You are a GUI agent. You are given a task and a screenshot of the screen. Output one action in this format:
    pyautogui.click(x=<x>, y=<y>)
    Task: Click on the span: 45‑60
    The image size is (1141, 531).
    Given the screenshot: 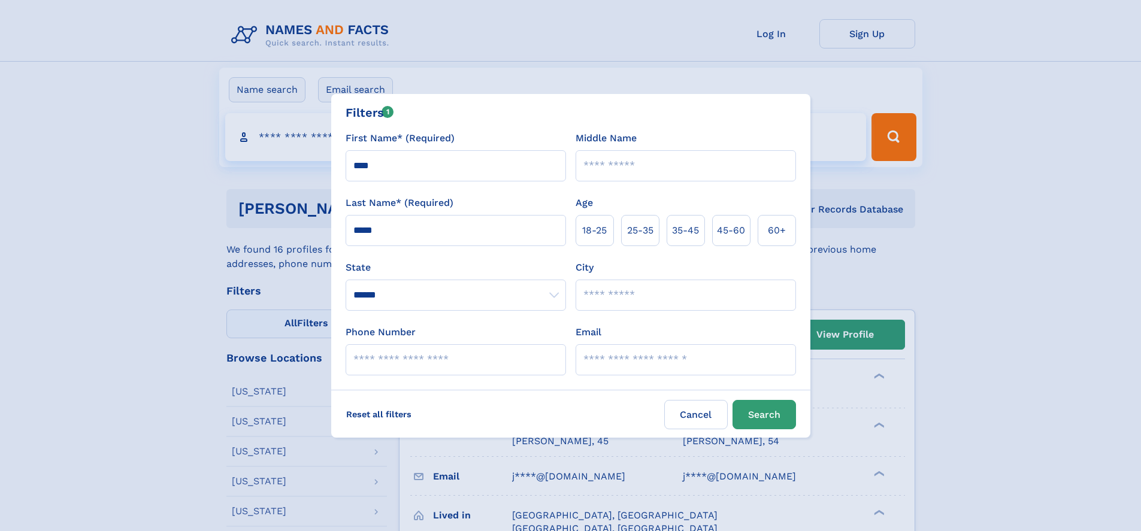 What is the action you would take?
    pyautogui.click(x=731, y=231)
    